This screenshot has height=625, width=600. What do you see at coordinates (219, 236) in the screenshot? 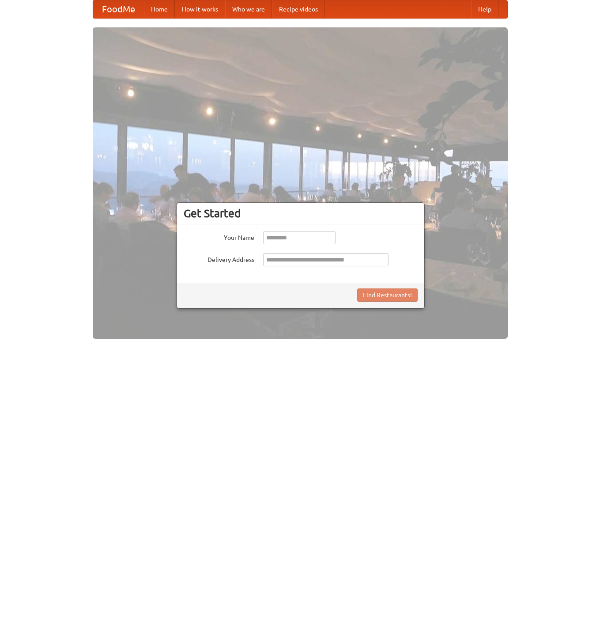
I see `label: Your Name` at bounding box center [219, 236].